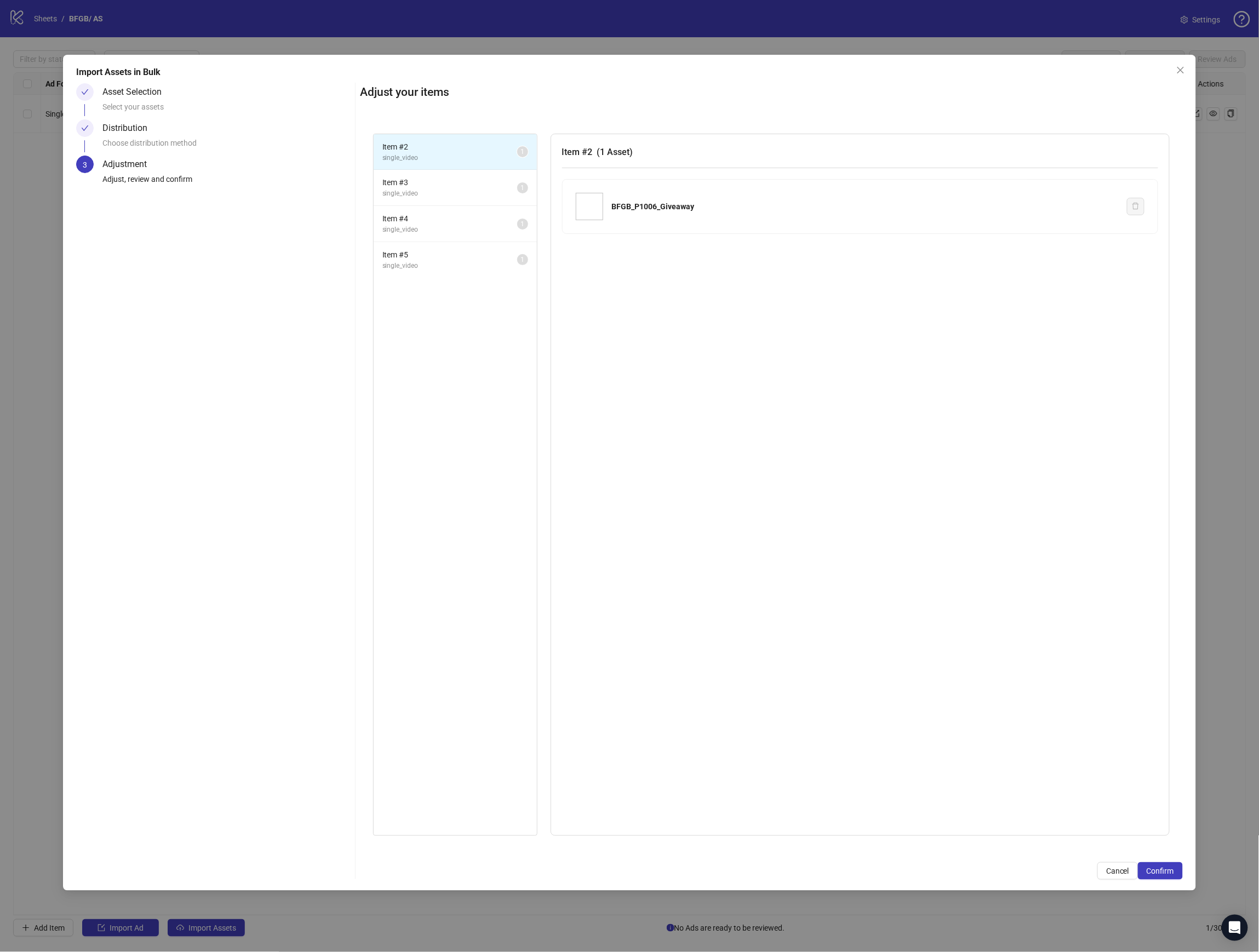 Image resolution: width=1259 pixels, height=952 pixels. What do you see at coordinates (1161, 871) in the screenshot?
I see `span: Confirm` at bounding box center [1161, 871].